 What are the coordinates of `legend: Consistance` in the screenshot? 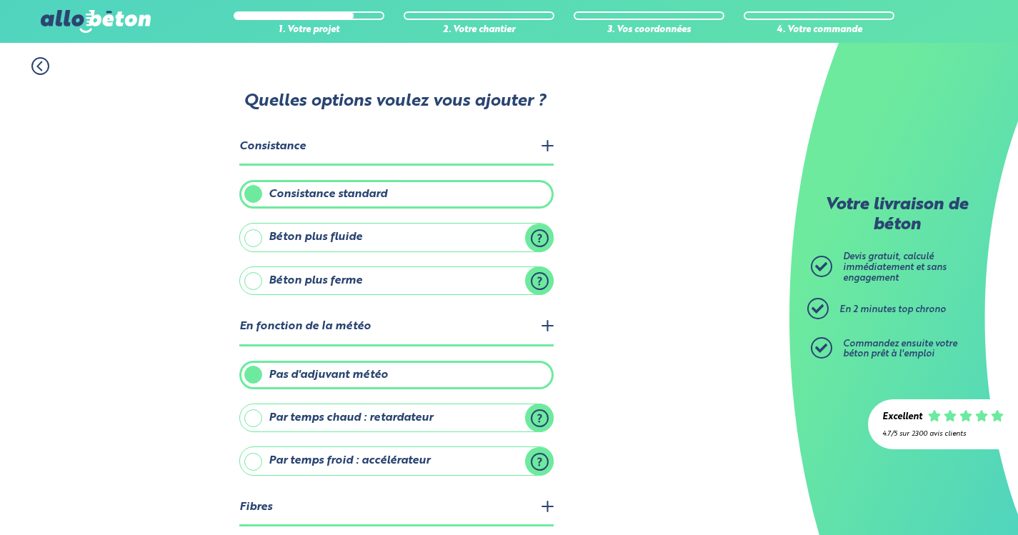 It's located at (396, 147).